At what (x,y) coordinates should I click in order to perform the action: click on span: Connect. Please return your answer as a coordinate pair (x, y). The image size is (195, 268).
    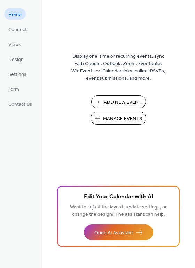
    Looking at the image, I should click on (17, 30).